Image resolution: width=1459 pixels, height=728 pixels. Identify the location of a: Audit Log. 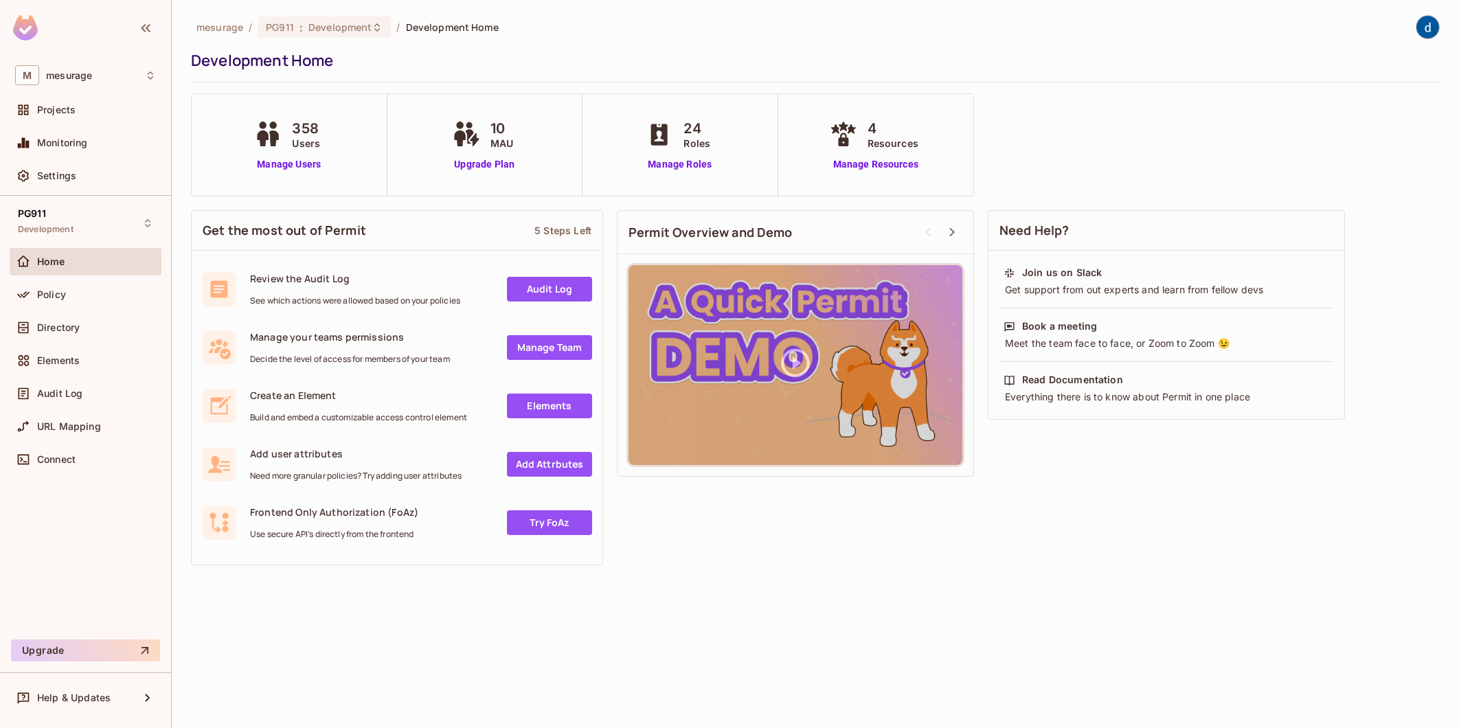
(549, 289).